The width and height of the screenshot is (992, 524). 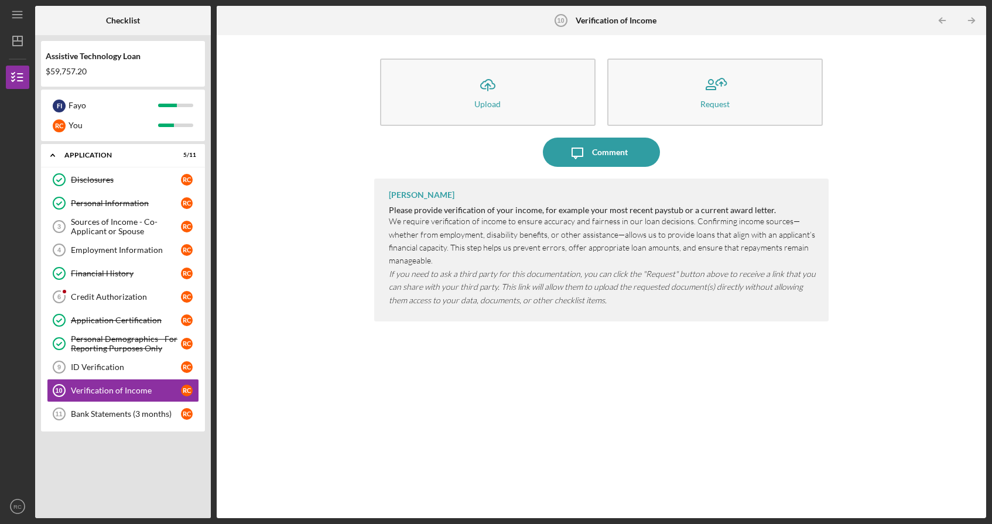 I want to click on div: Please provide verification of your income, for example your most recent paystub or a current awa..., so click(x=603, y=210).